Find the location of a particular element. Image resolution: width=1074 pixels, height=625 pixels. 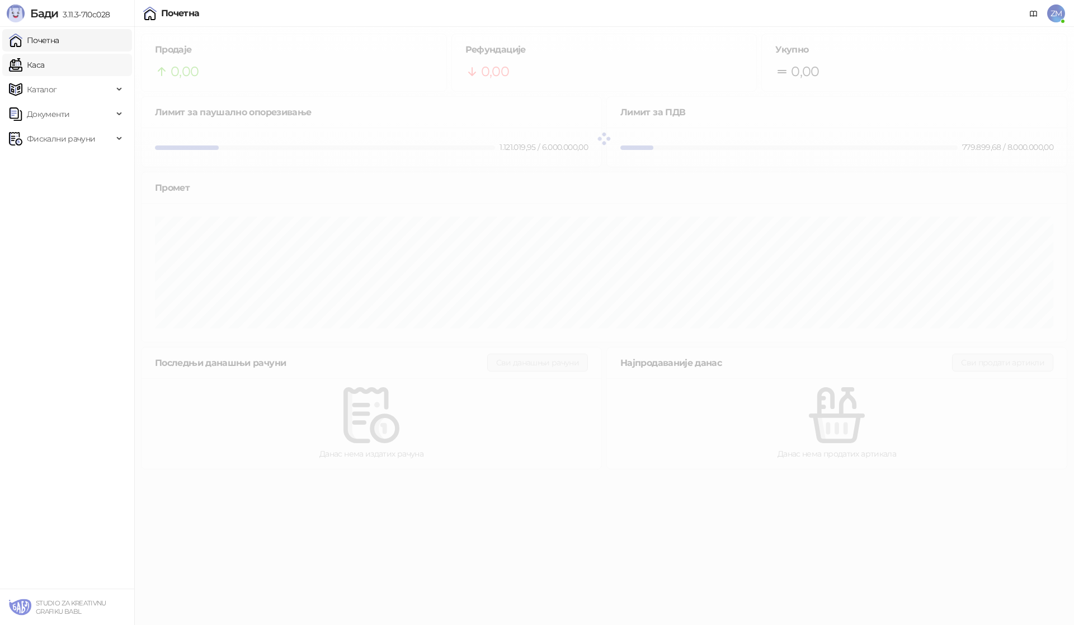

span: ZM is located at coordinates (1056, 13).